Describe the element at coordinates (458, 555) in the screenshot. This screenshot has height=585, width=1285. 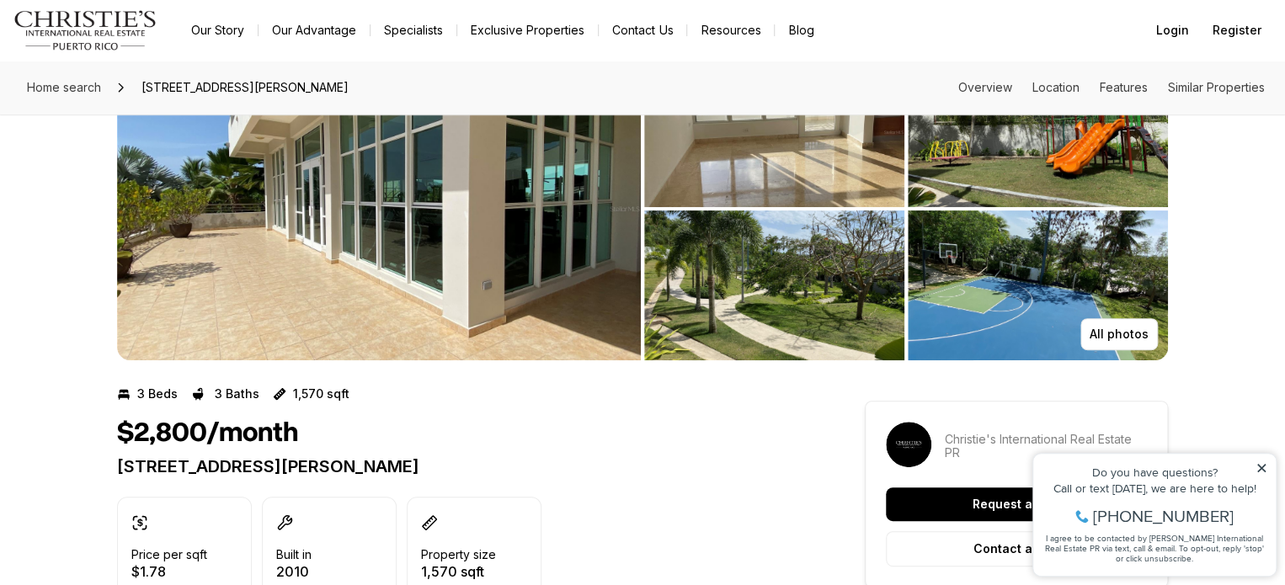
I see `p: Property size` at that location.